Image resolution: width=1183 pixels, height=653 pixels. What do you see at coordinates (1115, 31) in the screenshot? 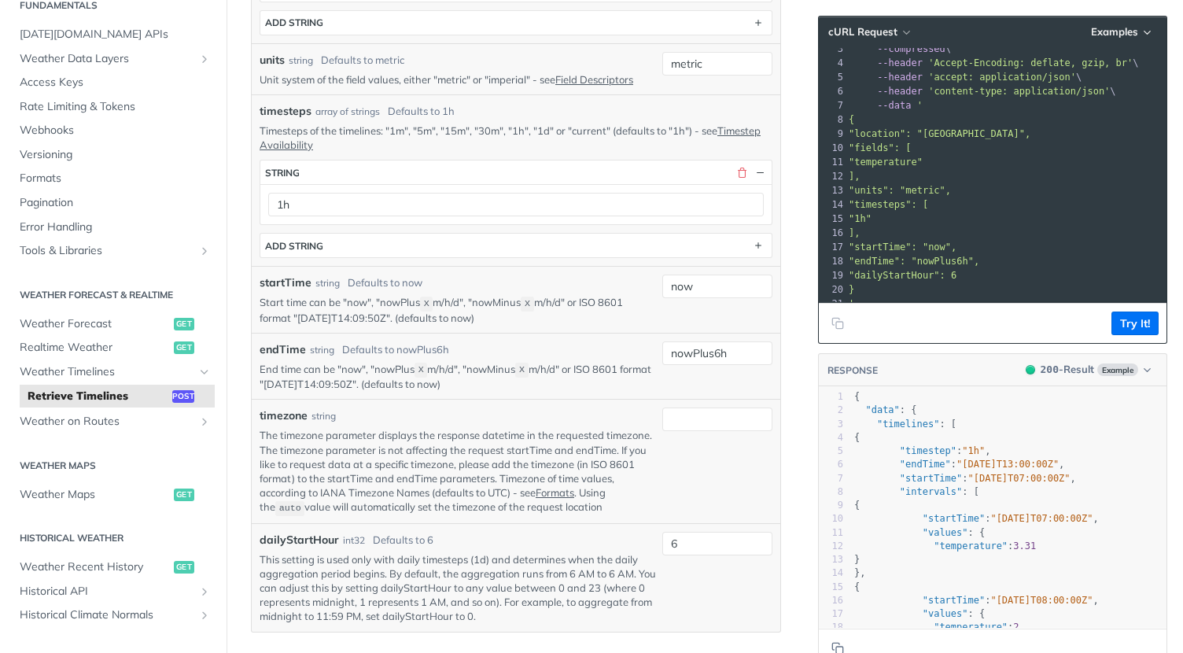
I see `span: Examples` at bounding box center [1115, 31].